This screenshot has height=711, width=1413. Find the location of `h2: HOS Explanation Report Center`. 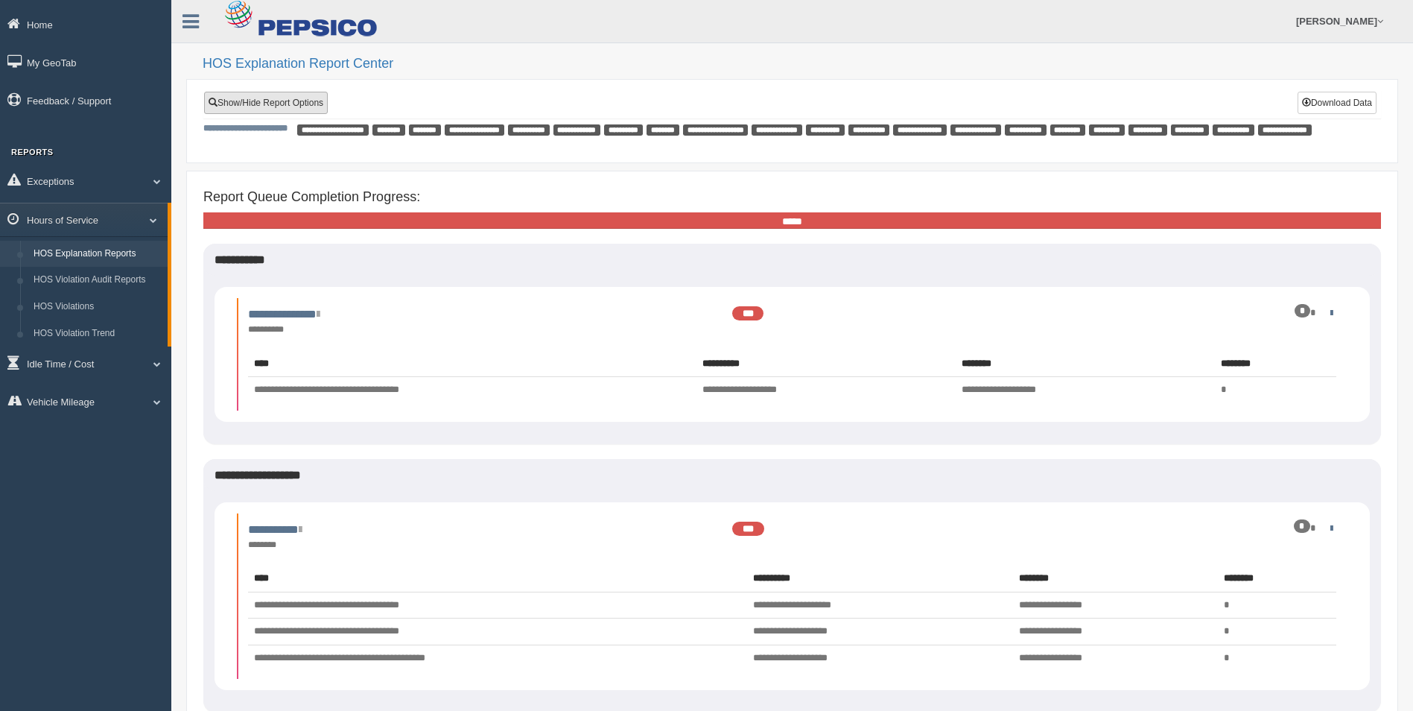

h2: HOS Explanation Report Center is located at coordinates (800, 64).